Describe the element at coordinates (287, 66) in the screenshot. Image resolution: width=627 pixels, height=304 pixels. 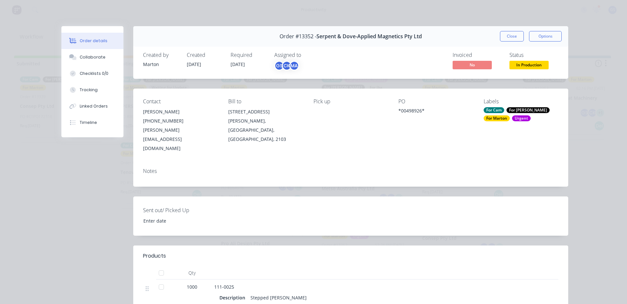
I see `button: GSCKMA` at that location.